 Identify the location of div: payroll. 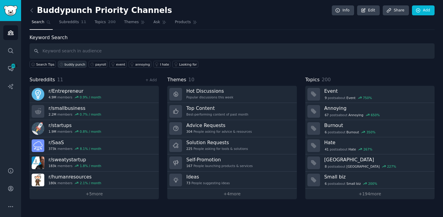
(101, 64).